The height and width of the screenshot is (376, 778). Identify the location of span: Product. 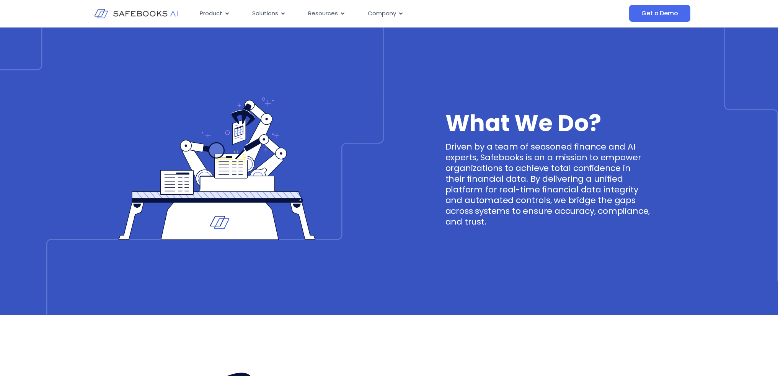
(211, 13).